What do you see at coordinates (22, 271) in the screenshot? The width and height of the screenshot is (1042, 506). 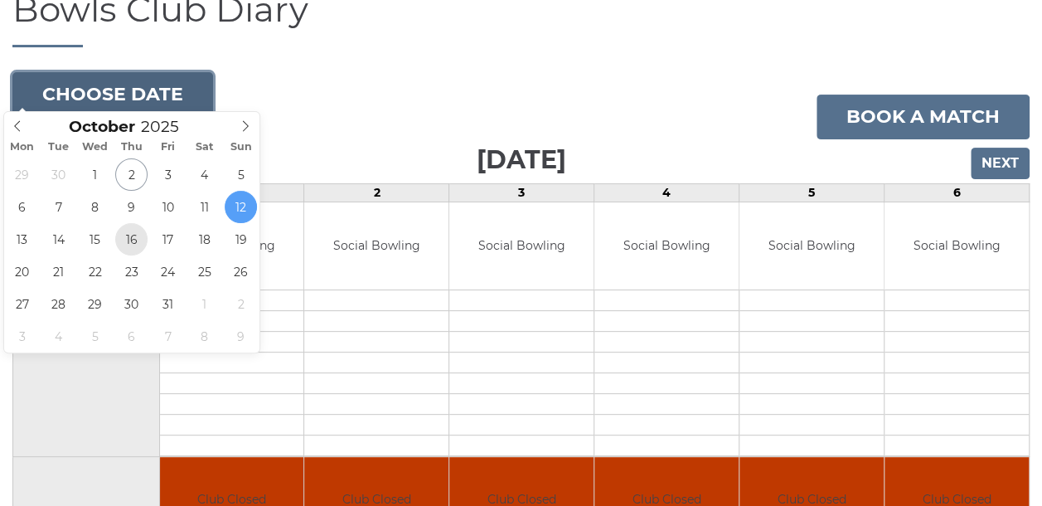 I see `span: October 20, 2025` at bounding box center [22, 271].